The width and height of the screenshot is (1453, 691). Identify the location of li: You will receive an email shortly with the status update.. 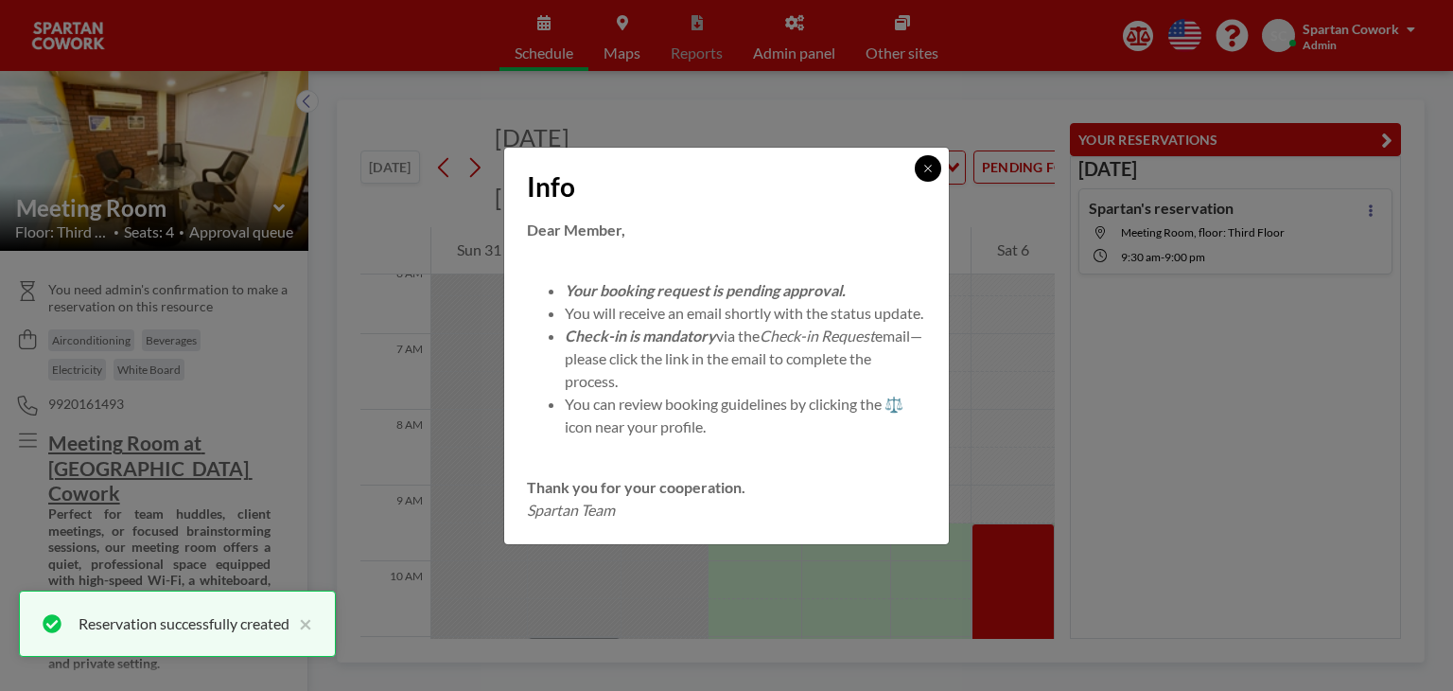
(745, 313).